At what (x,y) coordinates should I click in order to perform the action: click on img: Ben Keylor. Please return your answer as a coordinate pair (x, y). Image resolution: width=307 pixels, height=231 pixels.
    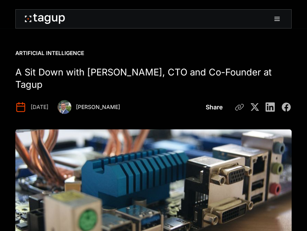
    Looking at the image, I should click on (65, 107).